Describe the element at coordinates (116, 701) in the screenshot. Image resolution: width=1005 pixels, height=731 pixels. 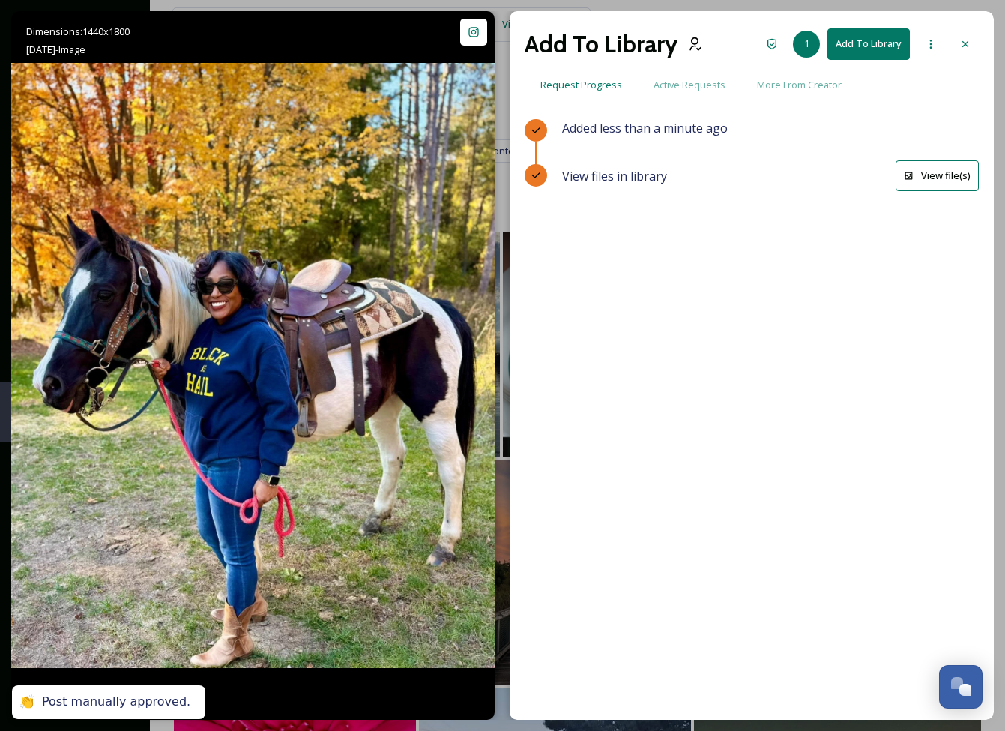
I see `div: Post manually approved.` at that location.